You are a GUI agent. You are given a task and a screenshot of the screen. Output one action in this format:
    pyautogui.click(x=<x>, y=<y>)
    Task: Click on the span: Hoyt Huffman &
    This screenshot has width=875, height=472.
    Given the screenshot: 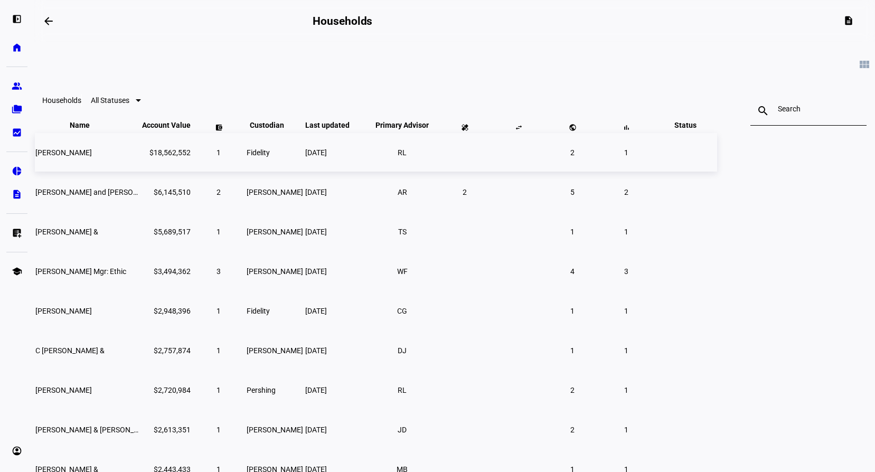 What is the action you would take?
    pyautogui.click(x=67, y=232)
    